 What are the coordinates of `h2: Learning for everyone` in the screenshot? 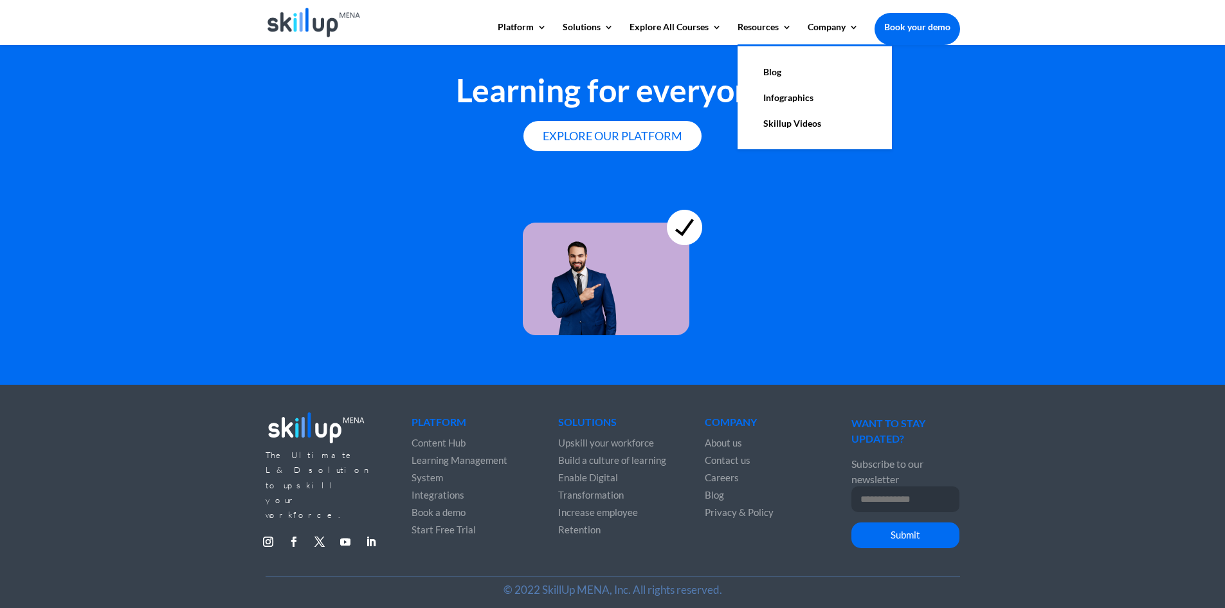 It's located at (613, 93).